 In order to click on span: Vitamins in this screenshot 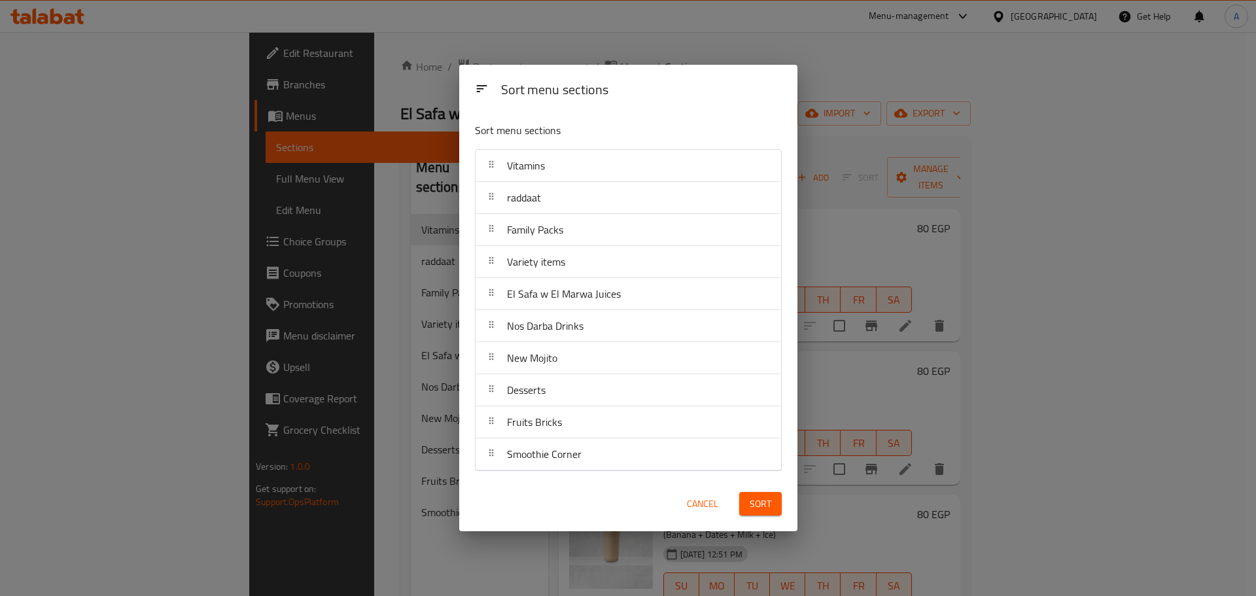, I will do `click(526, 165)`.